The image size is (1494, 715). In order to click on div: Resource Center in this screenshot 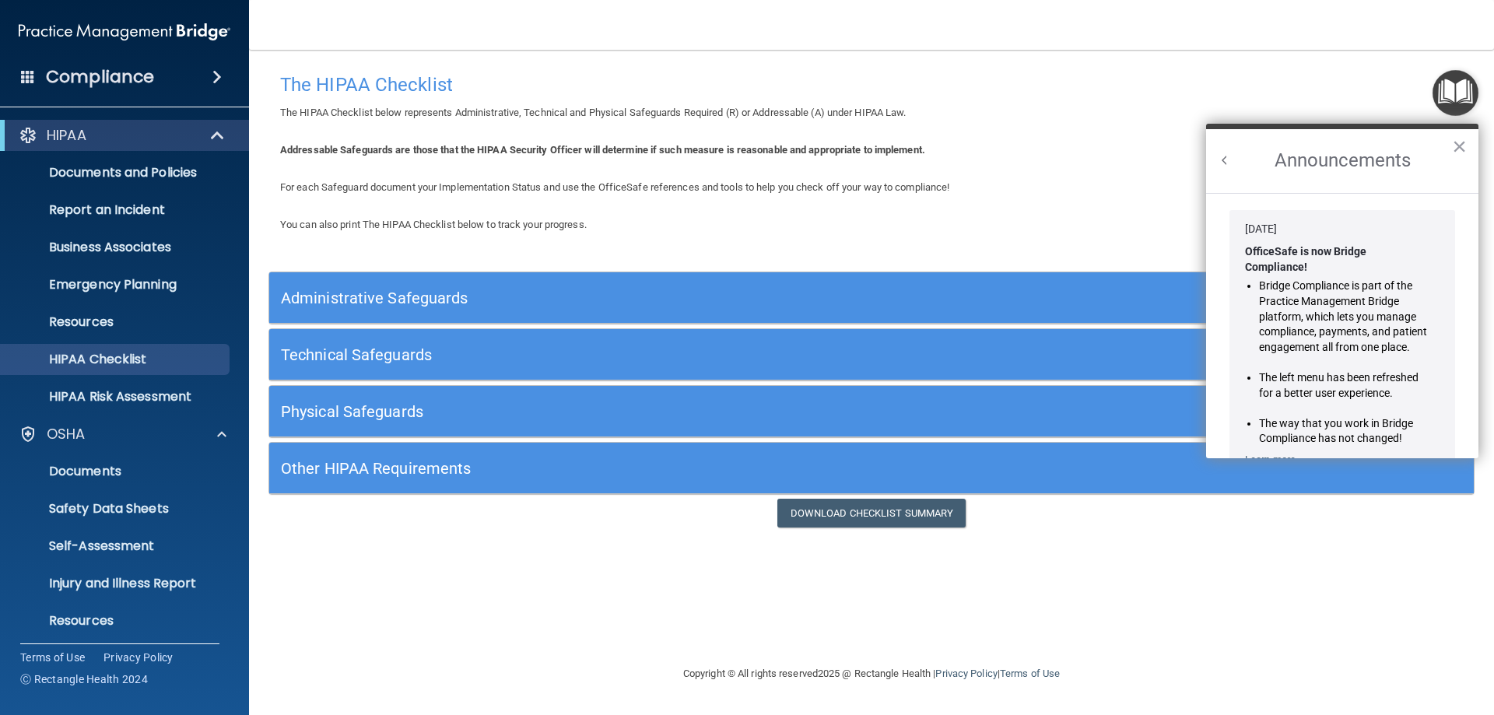, I will do `click(1342, 291)`.